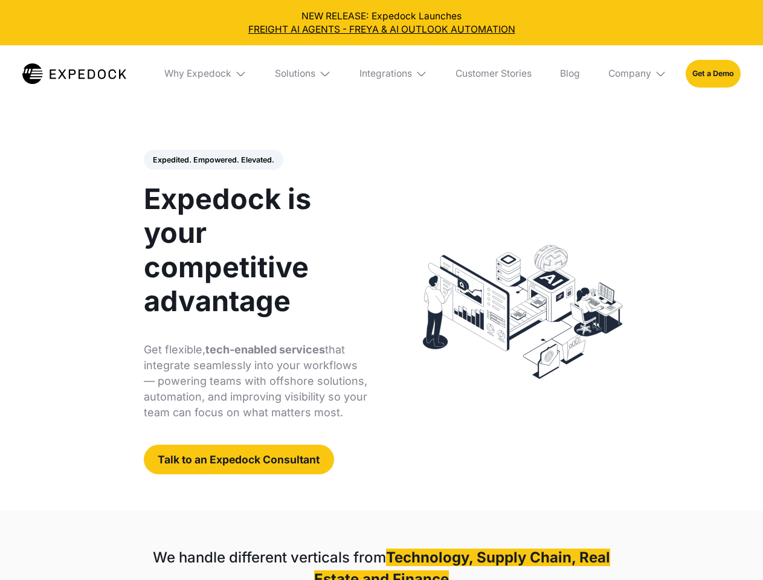 The image size is (763, 580). What do you see at coordinates (713, 73) in the screenshot?
I see `a: Get a Demo` at bounding box center [713, 73].